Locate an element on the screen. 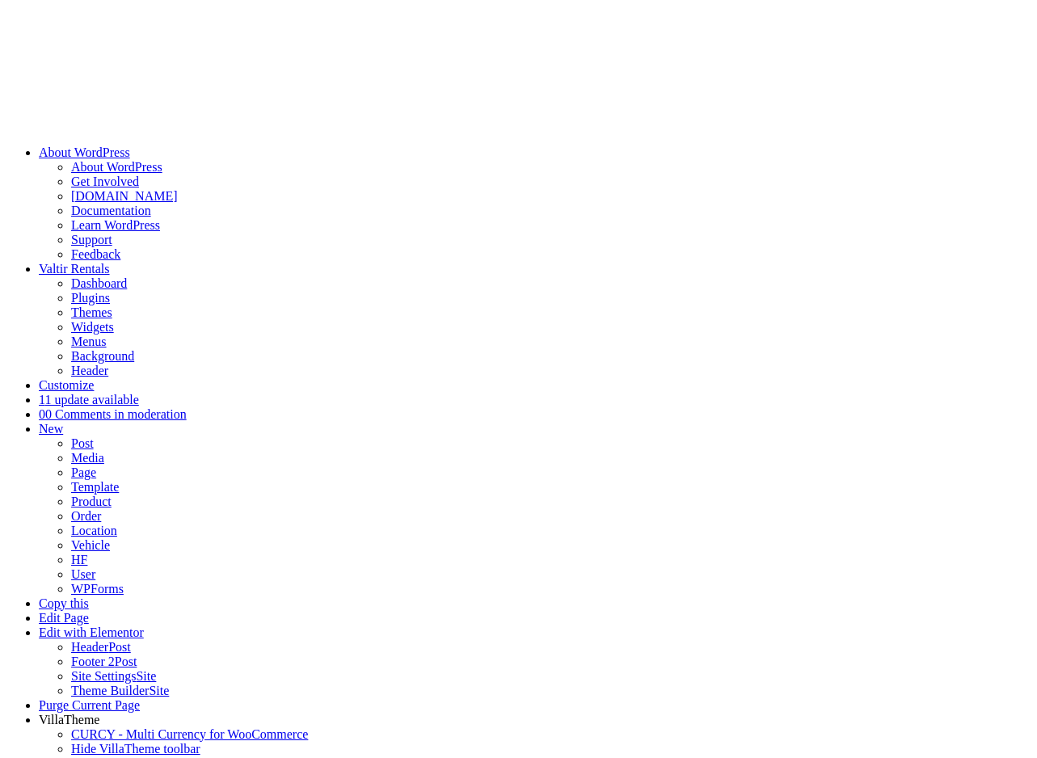 Image resolution: width=1037 pixels, height=758 pixels. span: Header is located at coordinates (90, 647).